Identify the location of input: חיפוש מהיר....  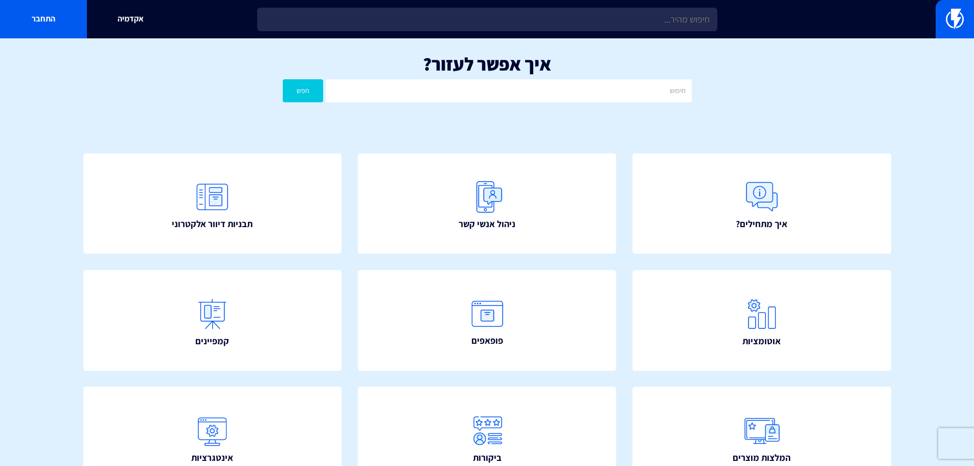
(487, 19).